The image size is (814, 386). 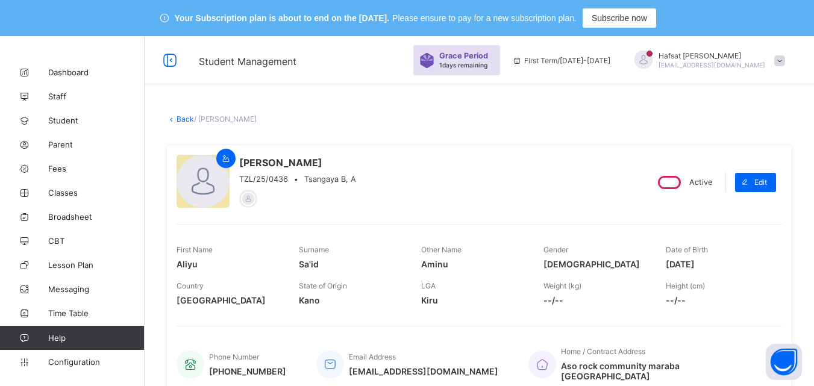 I want to click on span: Configuration, so click(x=96, y=362).